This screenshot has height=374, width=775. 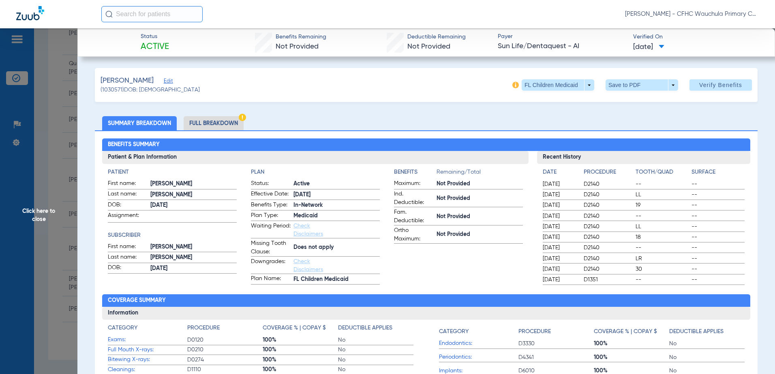 What do you see at coordinates (271, 216) in the screenshot?
I see `span: Plan Type:` at bounding box center [271, 216].